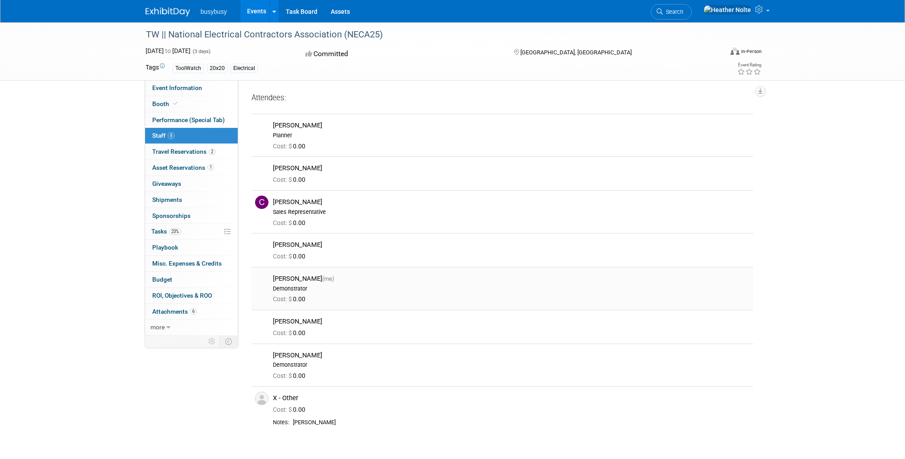  I want to click on span: Playbook, so click(165, 247).